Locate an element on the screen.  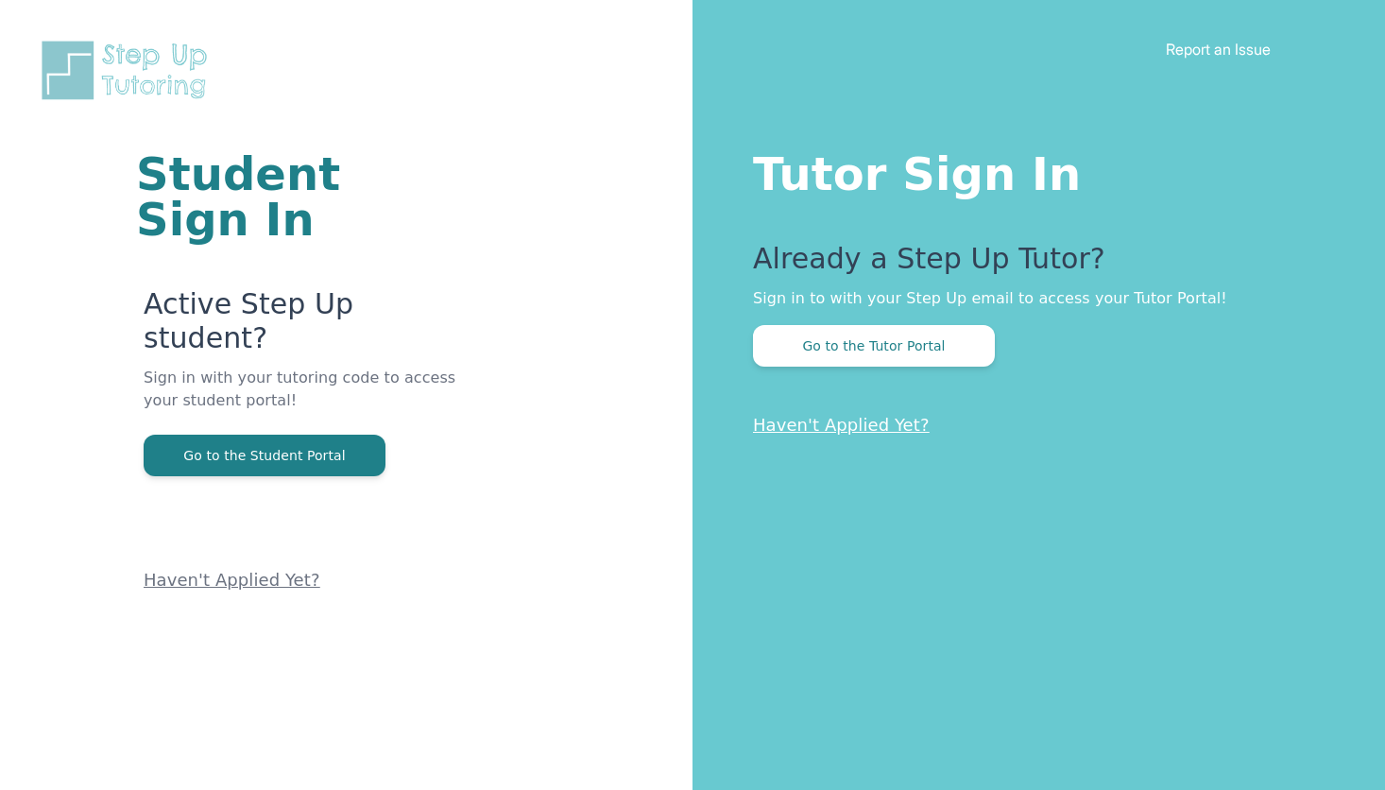
p: Active Step Up student? is located at coordinates (304, 327).